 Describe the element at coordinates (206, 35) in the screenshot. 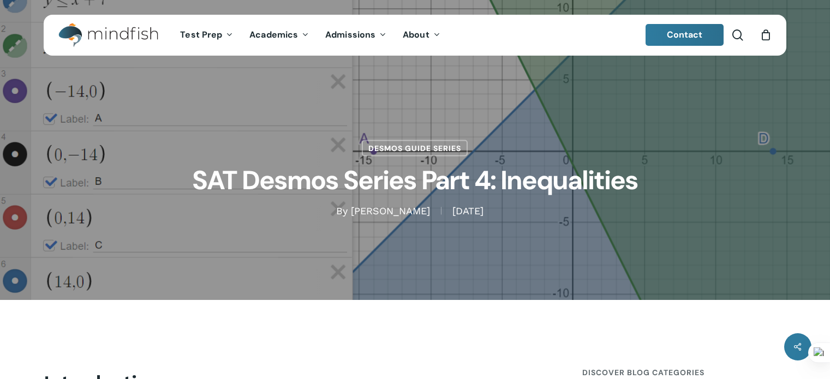

I see `a: Test Prep` at that location.